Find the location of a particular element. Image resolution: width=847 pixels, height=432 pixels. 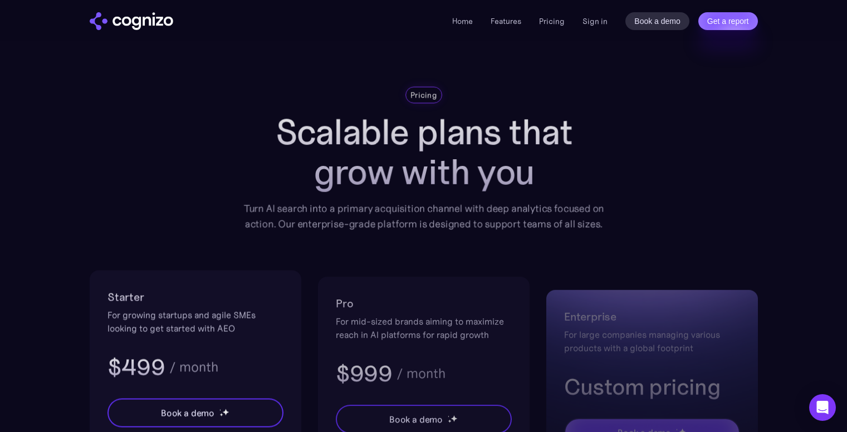

h3: $499 is located at coordinates (136, 367).